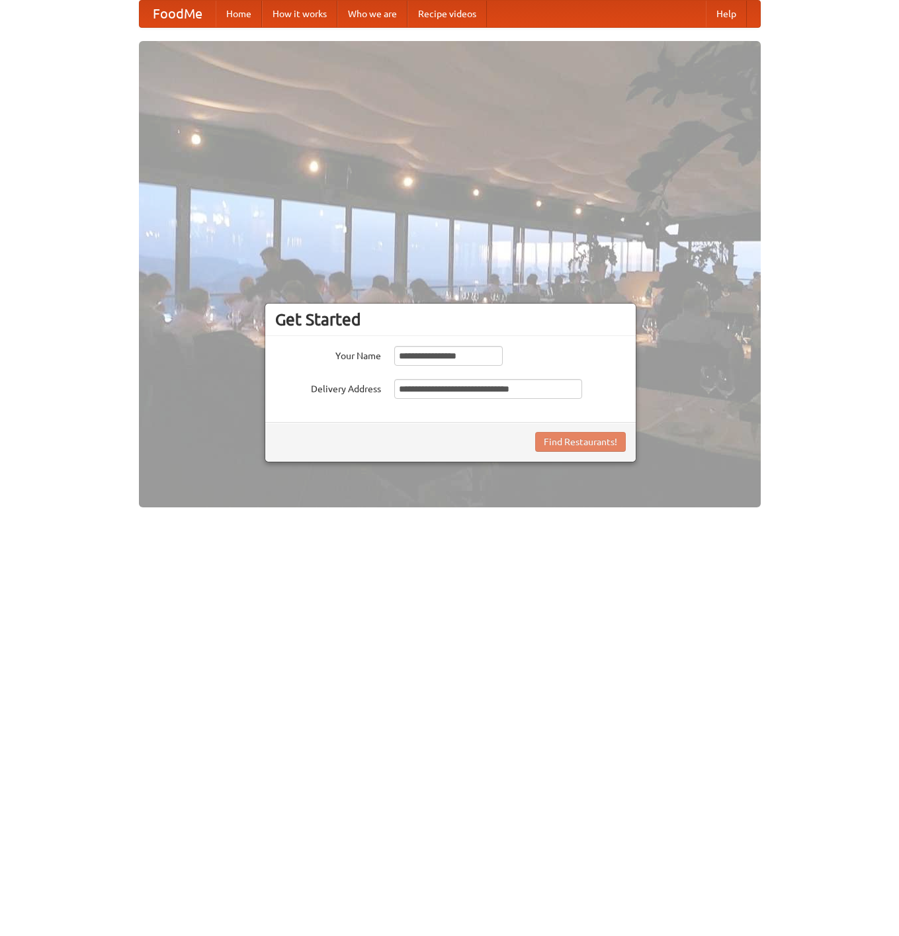 The height and width of the screenshot is (936, 899). I want to click on label: Delivery Address, so click(328, 387).